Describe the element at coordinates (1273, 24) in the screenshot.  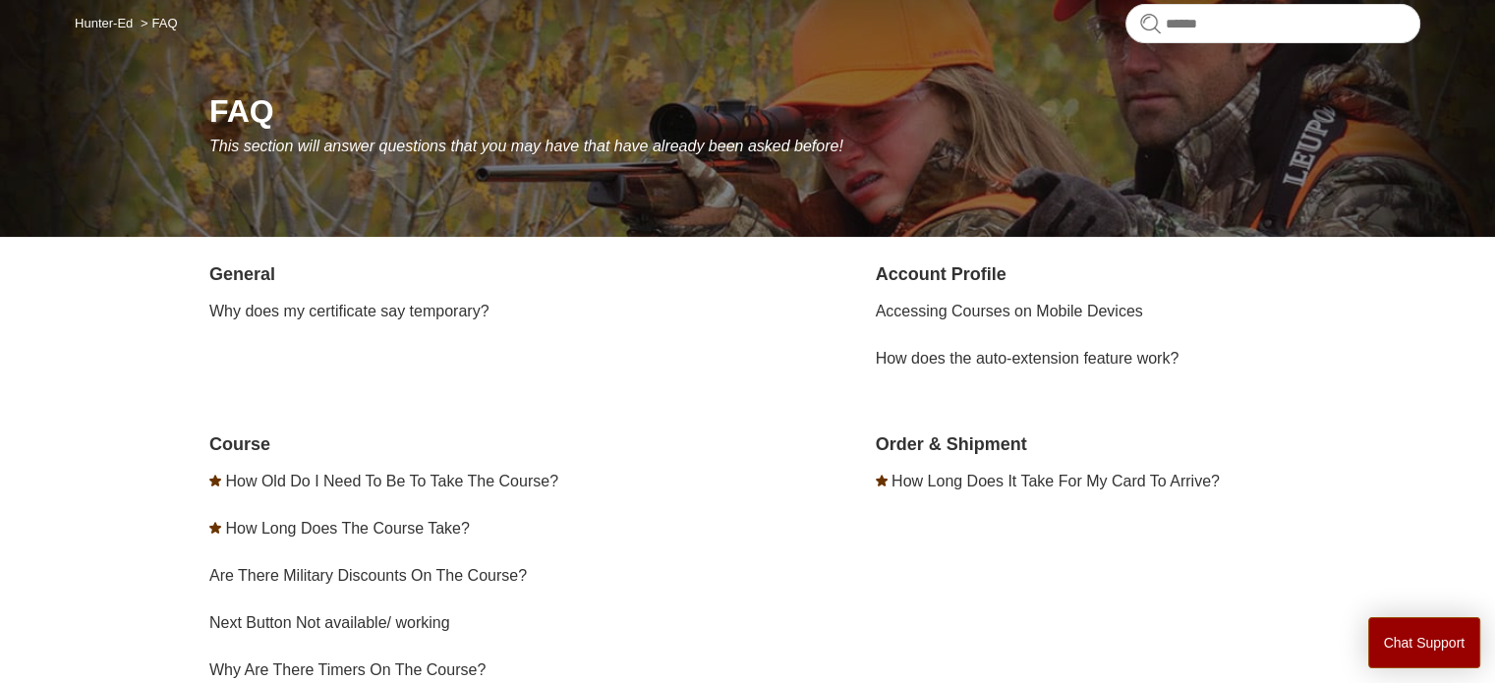
I see `input: Search` at that location.